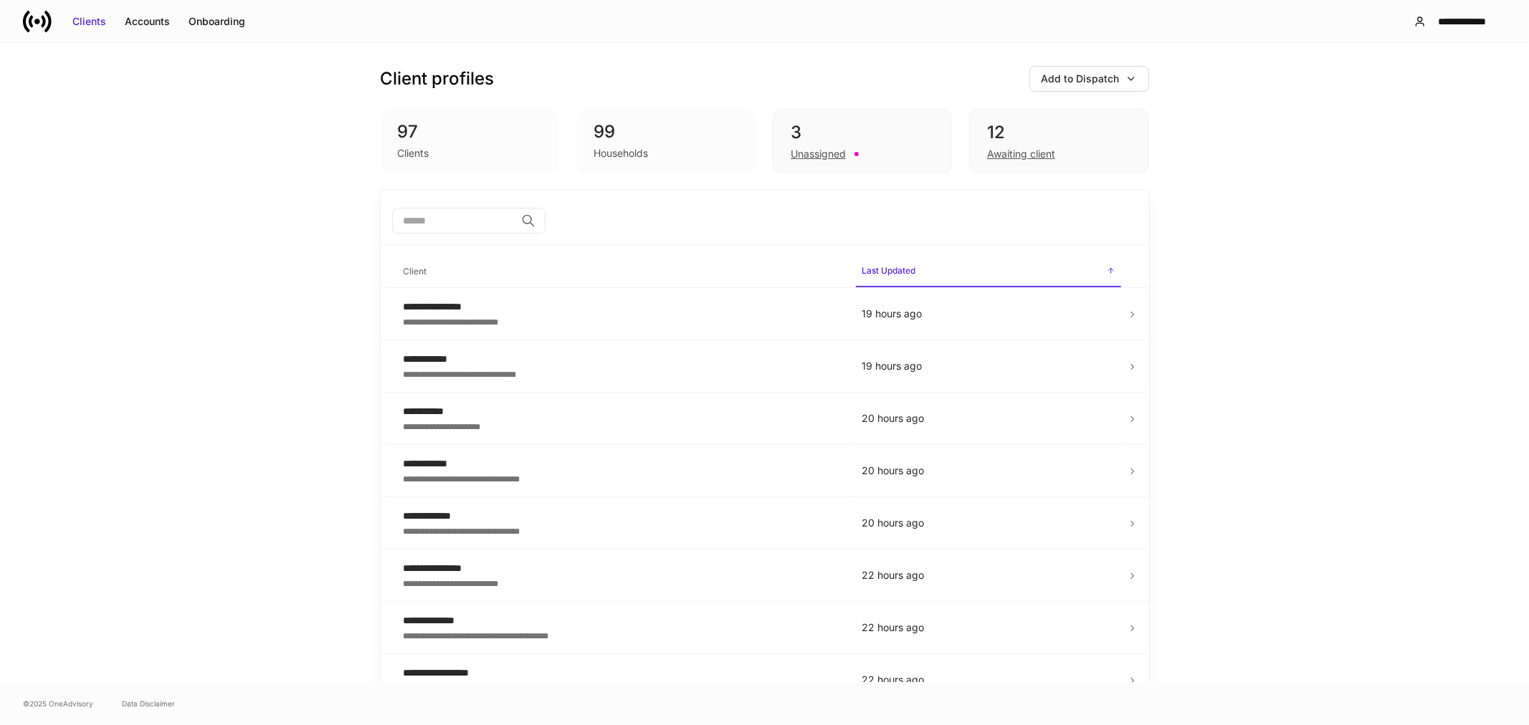 This screenshot has width=1529, height=725. I want to click on div: Awaiting client, so click(1021, 154).